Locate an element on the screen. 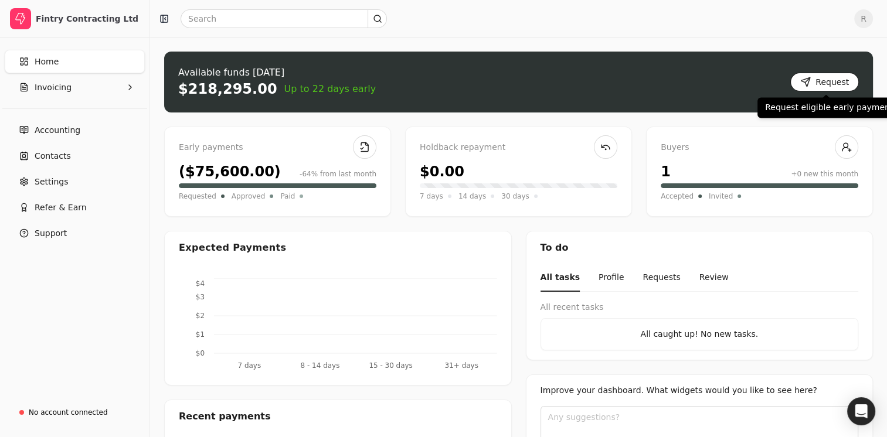 Image resolution: width=887 pixels, height=437 pixels. div: To do is located at coordinates (699, 248).